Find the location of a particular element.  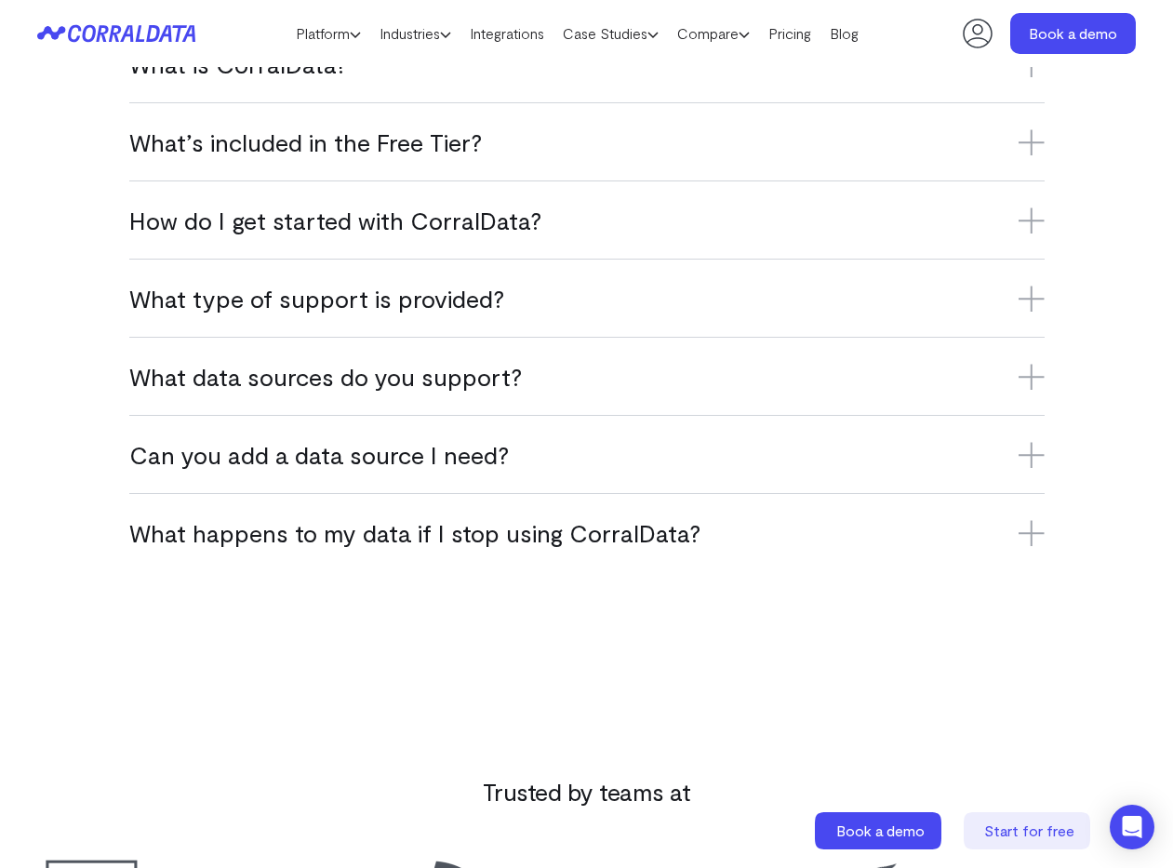

h3: Trusted by teams at is located at coordinates (586, 790).